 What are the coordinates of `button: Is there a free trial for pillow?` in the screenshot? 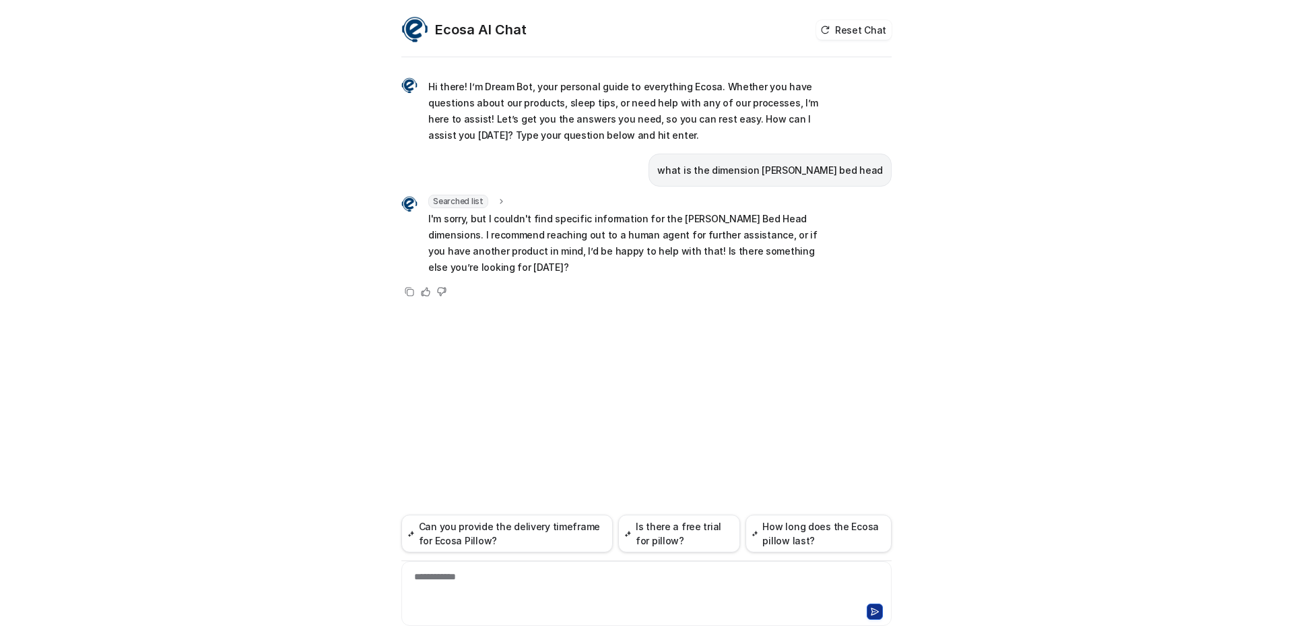 It's located at (679, 533).